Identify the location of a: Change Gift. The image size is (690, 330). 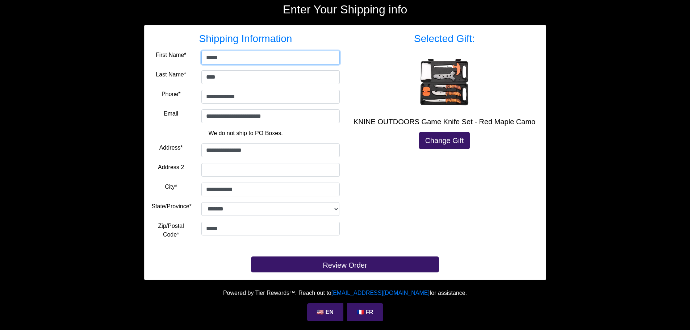
(445, 141).